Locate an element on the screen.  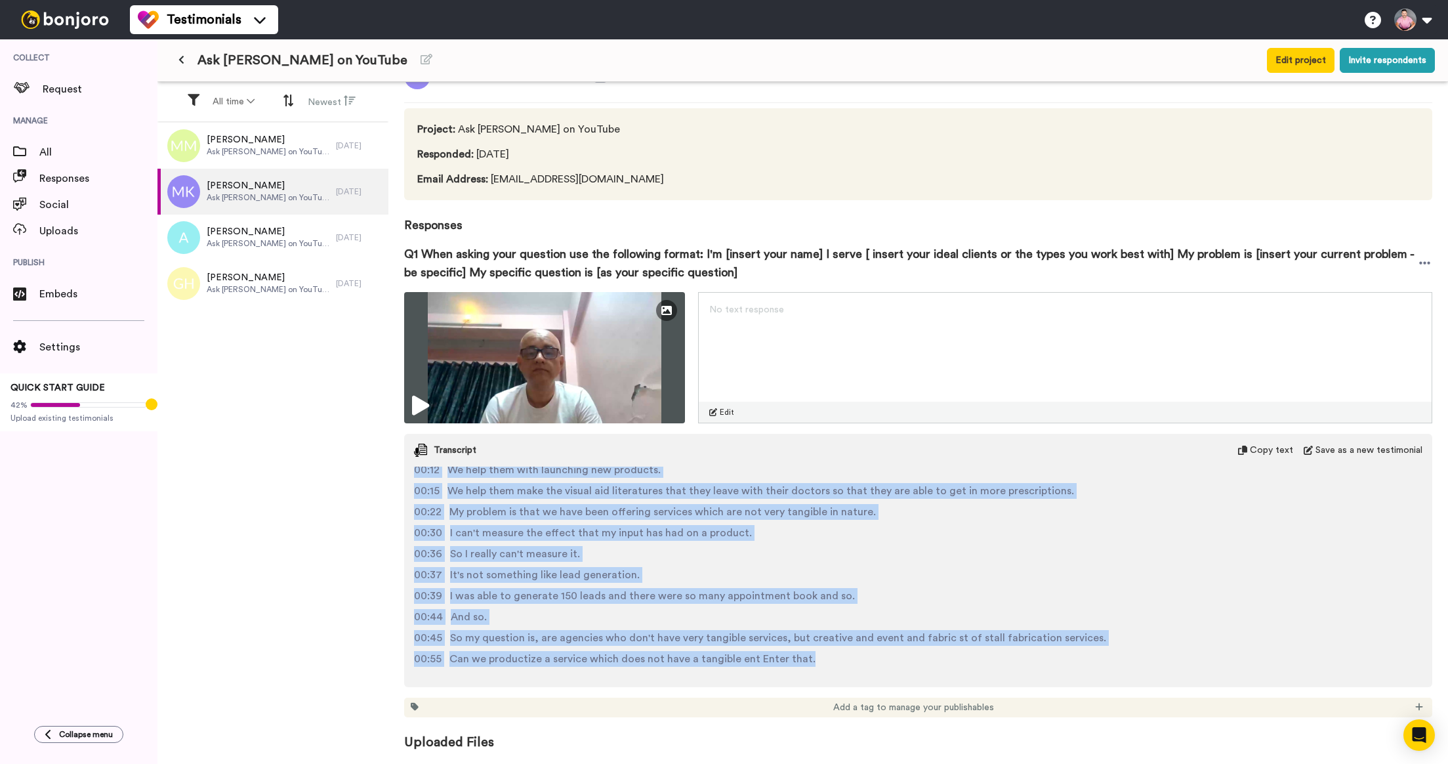
span: Email Address : is located at coordinates (453, 179).